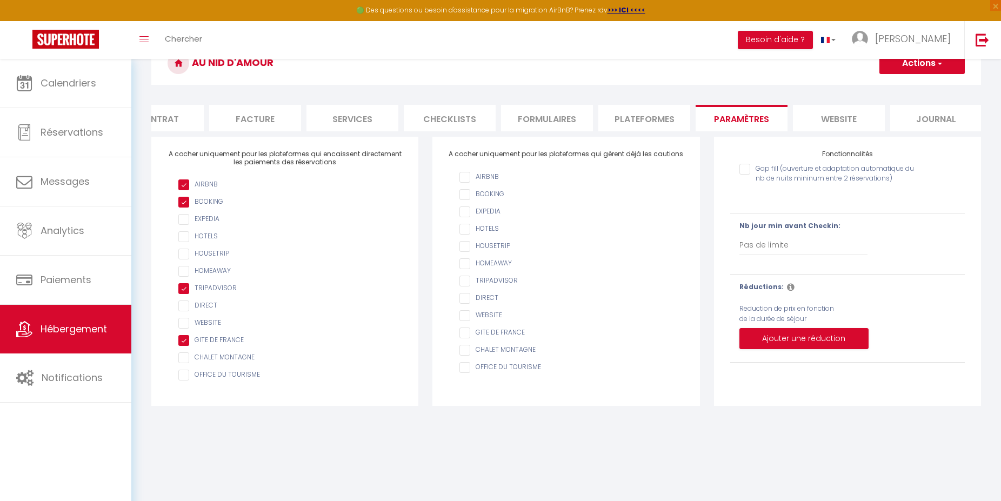  Describe the element at coordinates (62, 230) in the screenshot. I see `span: Analytics` at that location.